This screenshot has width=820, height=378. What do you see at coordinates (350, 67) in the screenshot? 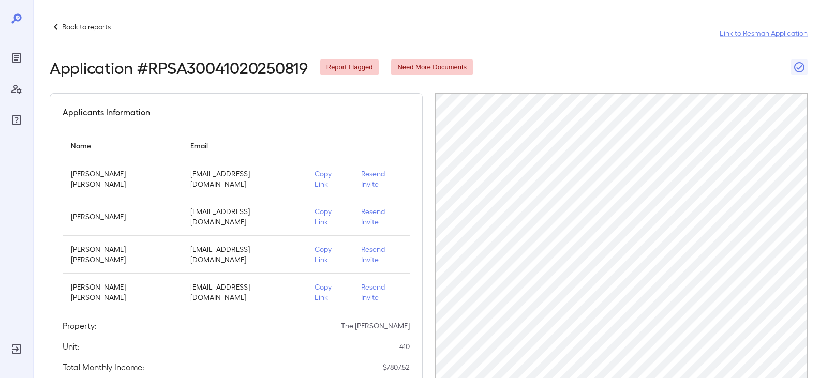
I see `span: Report Flagged` at bounding box center [350, 67].